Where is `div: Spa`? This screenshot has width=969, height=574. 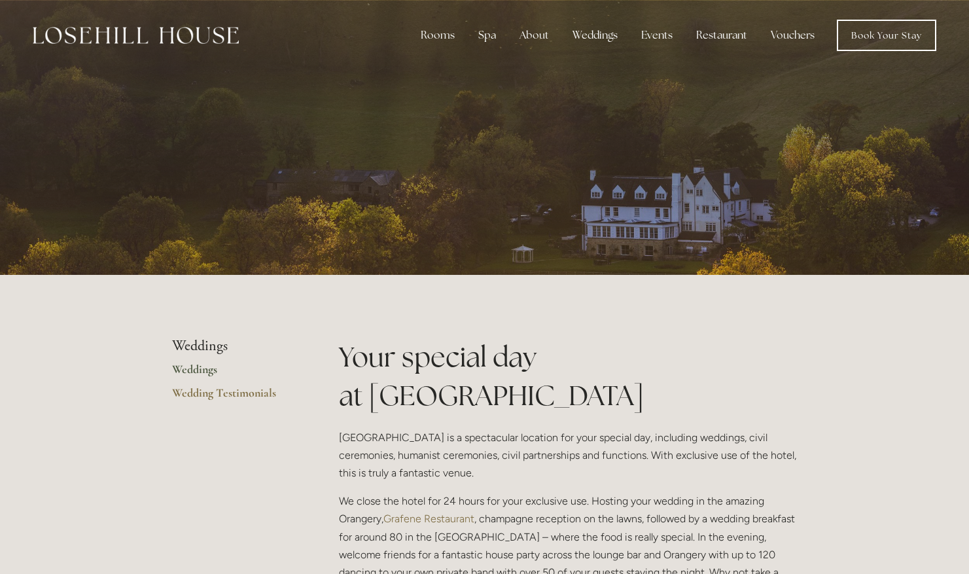
div: Spa is located at coordinates (487, 35).